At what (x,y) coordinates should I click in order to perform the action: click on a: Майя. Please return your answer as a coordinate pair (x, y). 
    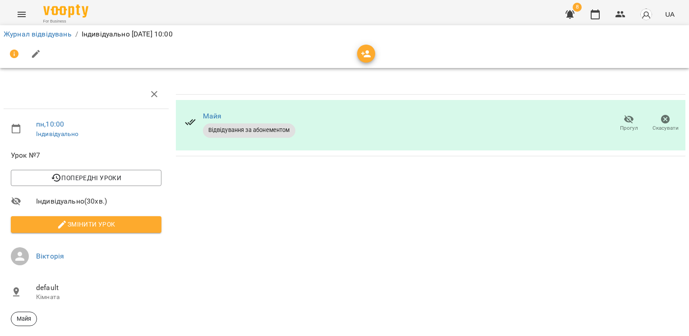
    Looking at the image, I should click on (212, 116).